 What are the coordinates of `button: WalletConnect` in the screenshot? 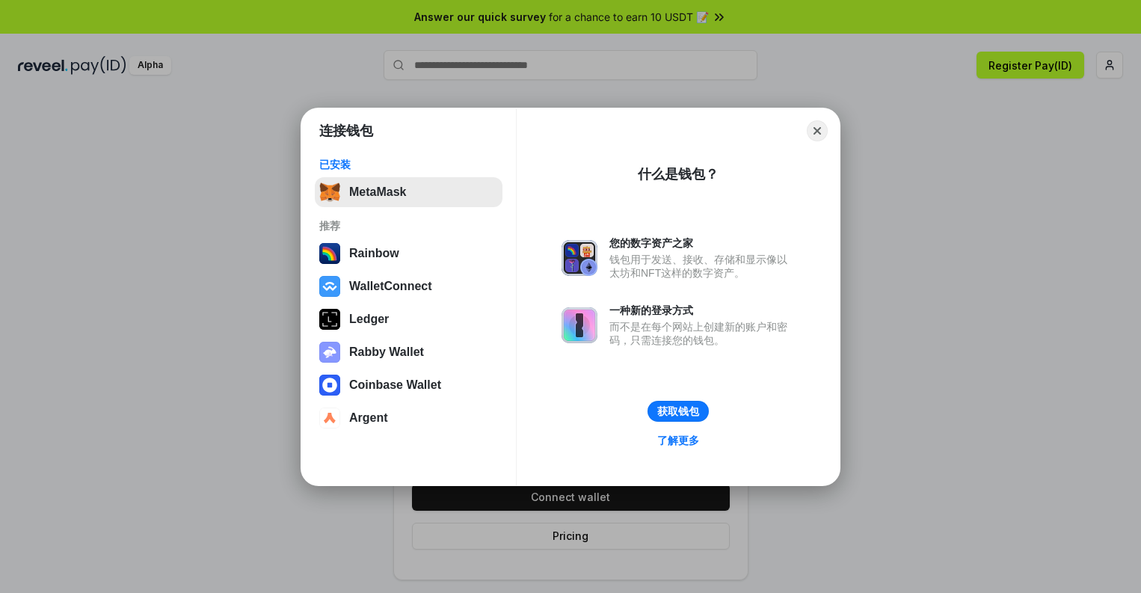 It's located at (408, 286).